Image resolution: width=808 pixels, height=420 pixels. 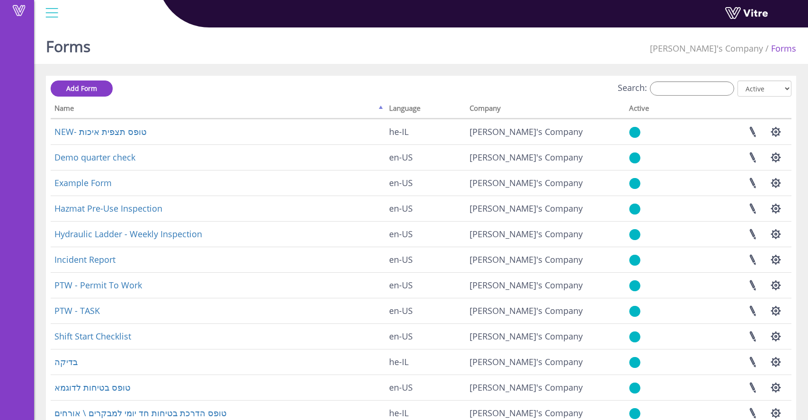 I want to click on a: Incident Report, so click(x=85, y=259).